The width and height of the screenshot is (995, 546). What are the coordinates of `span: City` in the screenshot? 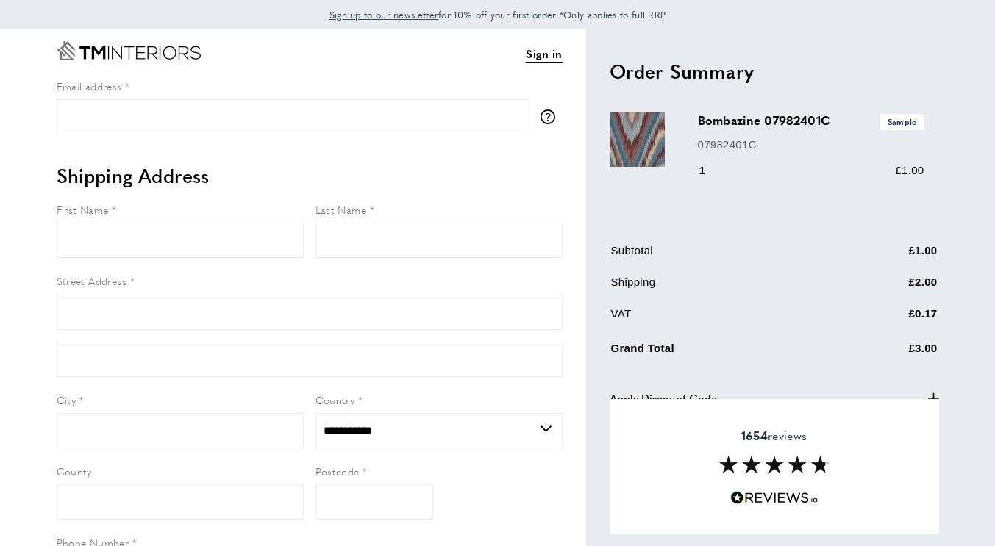 It's located at (66, 400).